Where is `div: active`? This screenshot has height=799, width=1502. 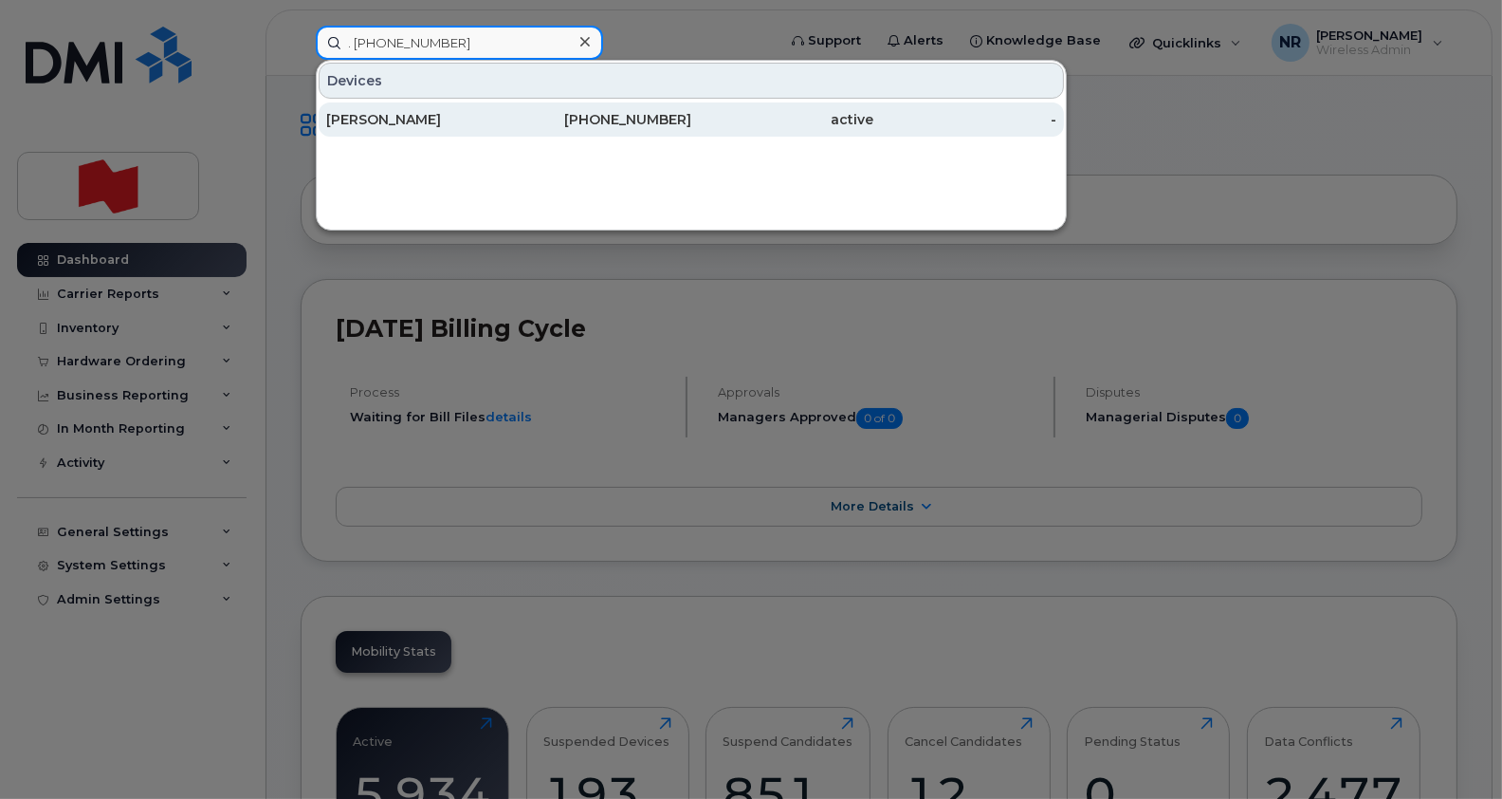 div: active is located at coordinates (783, 120).